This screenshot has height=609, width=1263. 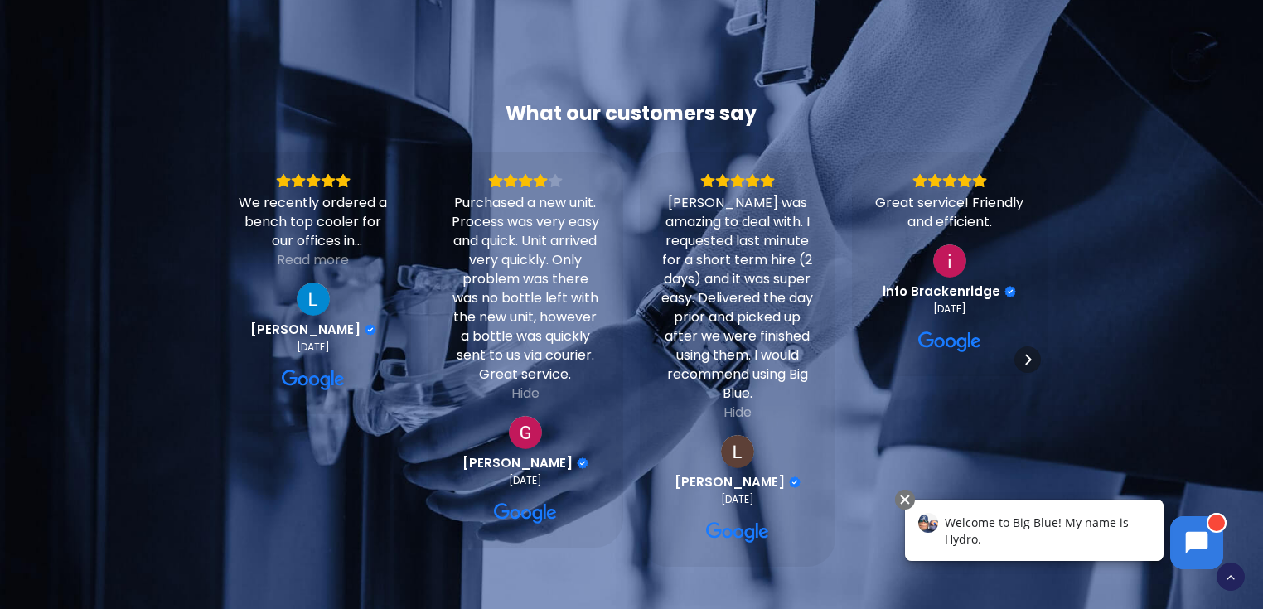 What do you see at coordinates (737, 452) in the screenshot?
I see `img: Lily Stevenson` at bounding box center [737, 452].